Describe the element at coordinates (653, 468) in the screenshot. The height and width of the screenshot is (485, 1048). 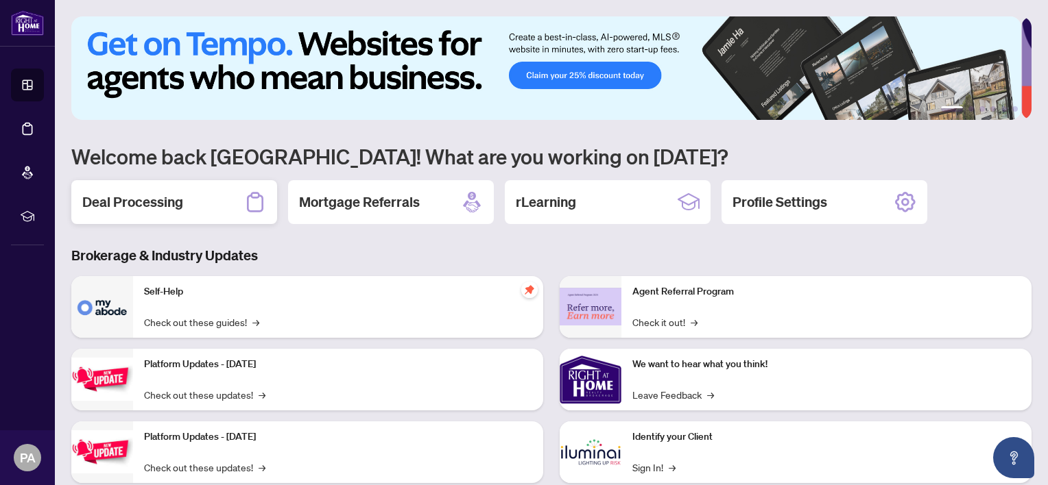
I see `a: Sign In!→` at that location.